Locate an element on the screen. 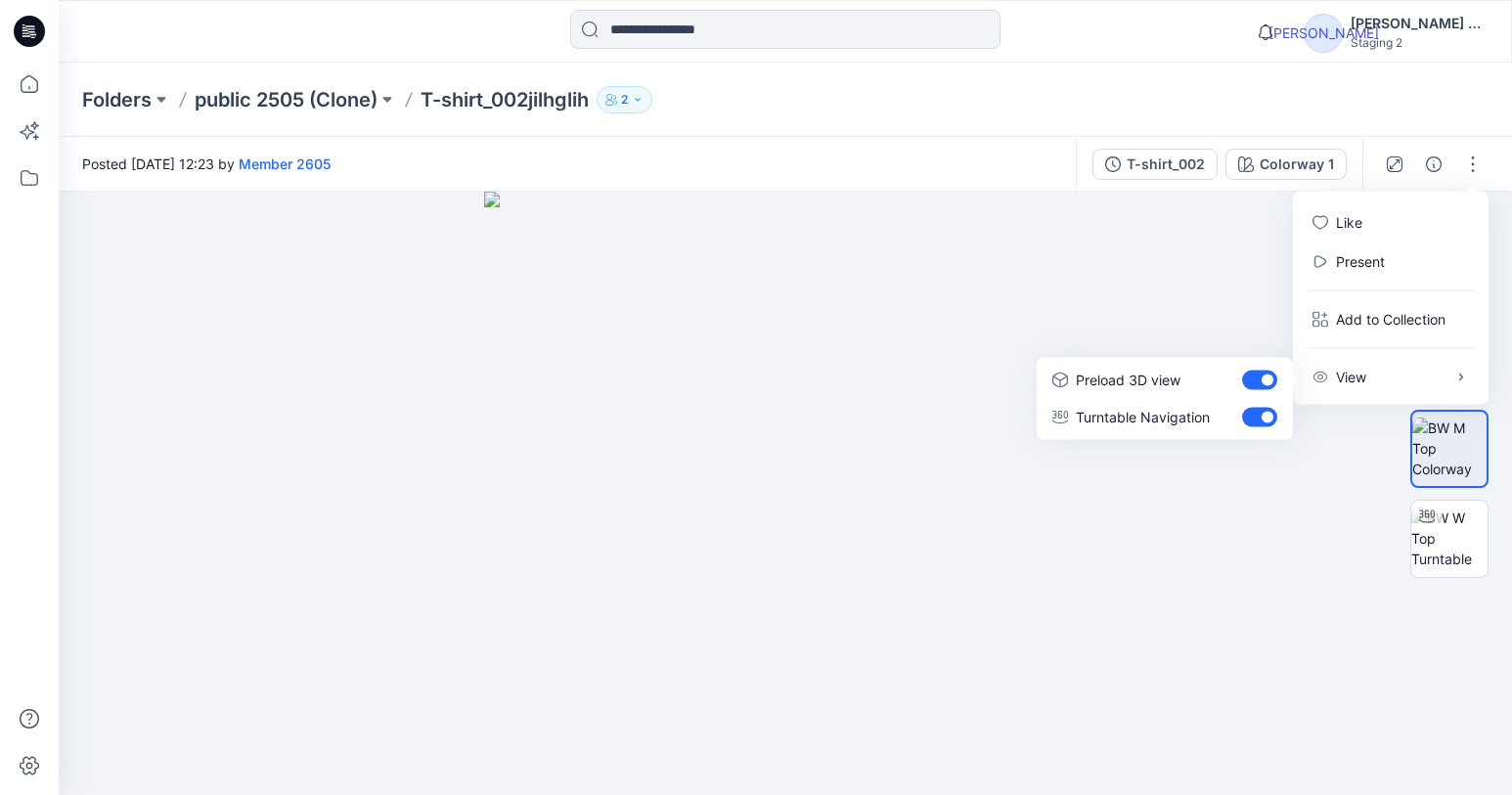 The height and width of the screenshot is (795, 1512). button: Details is located at coordinates (1434, 165).